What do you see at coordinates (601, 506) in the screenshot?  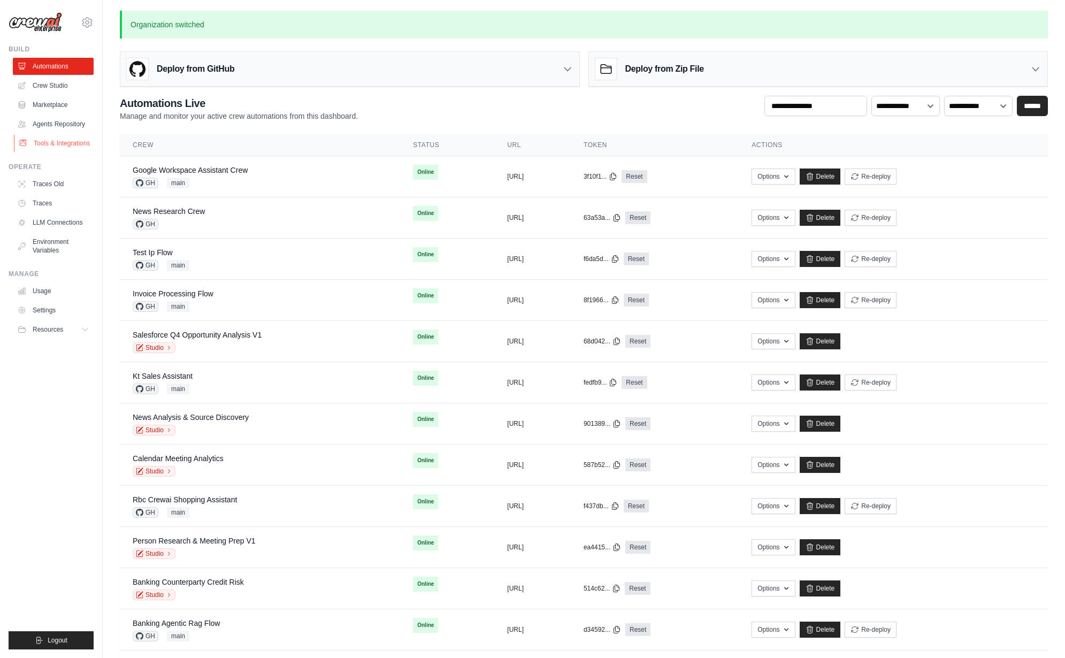 I see `button: f437db...` at bounding box center [601, 506].